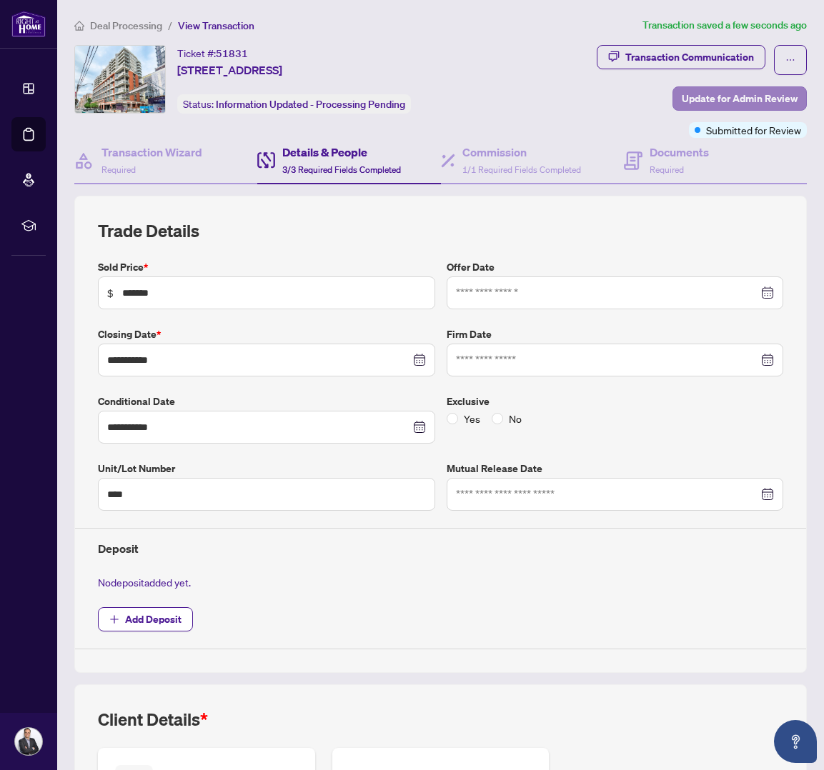  Describe the element at coordinates (615, 401) in the screenshot. I see `label: Exclusive` at that location.